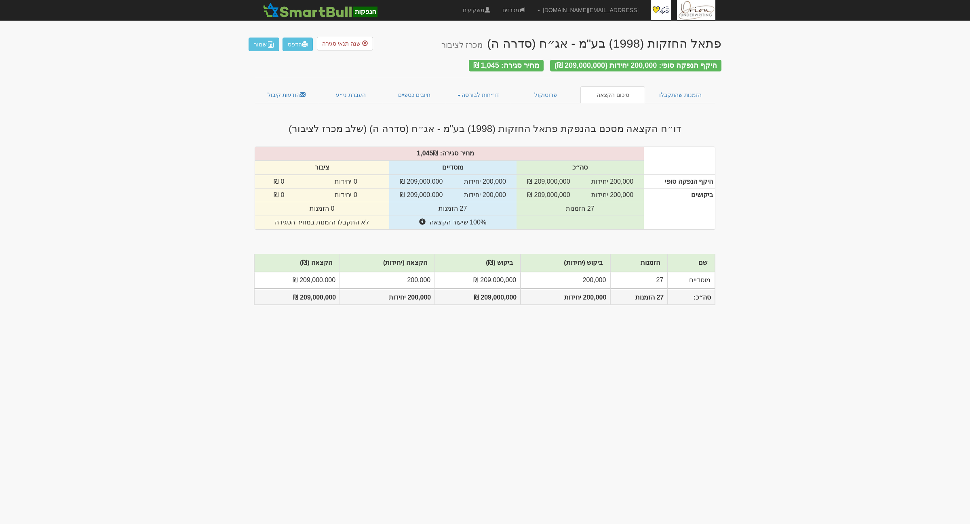 The height and width of the screenshot is (524, 970). I want to click on button: שנה תנאי סגירה, so click(345, 44).